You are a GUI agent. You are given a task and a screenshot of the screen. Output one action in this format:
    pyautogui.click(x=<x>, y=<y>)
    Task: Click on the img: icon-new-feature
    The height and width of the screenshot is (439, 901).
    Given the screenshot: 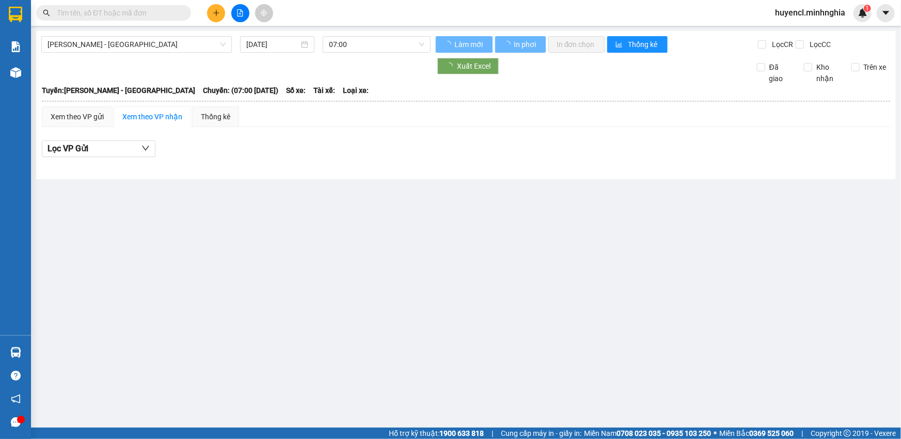 What is the action you would take?
    pyautogui.click(x=863, y=13)
    